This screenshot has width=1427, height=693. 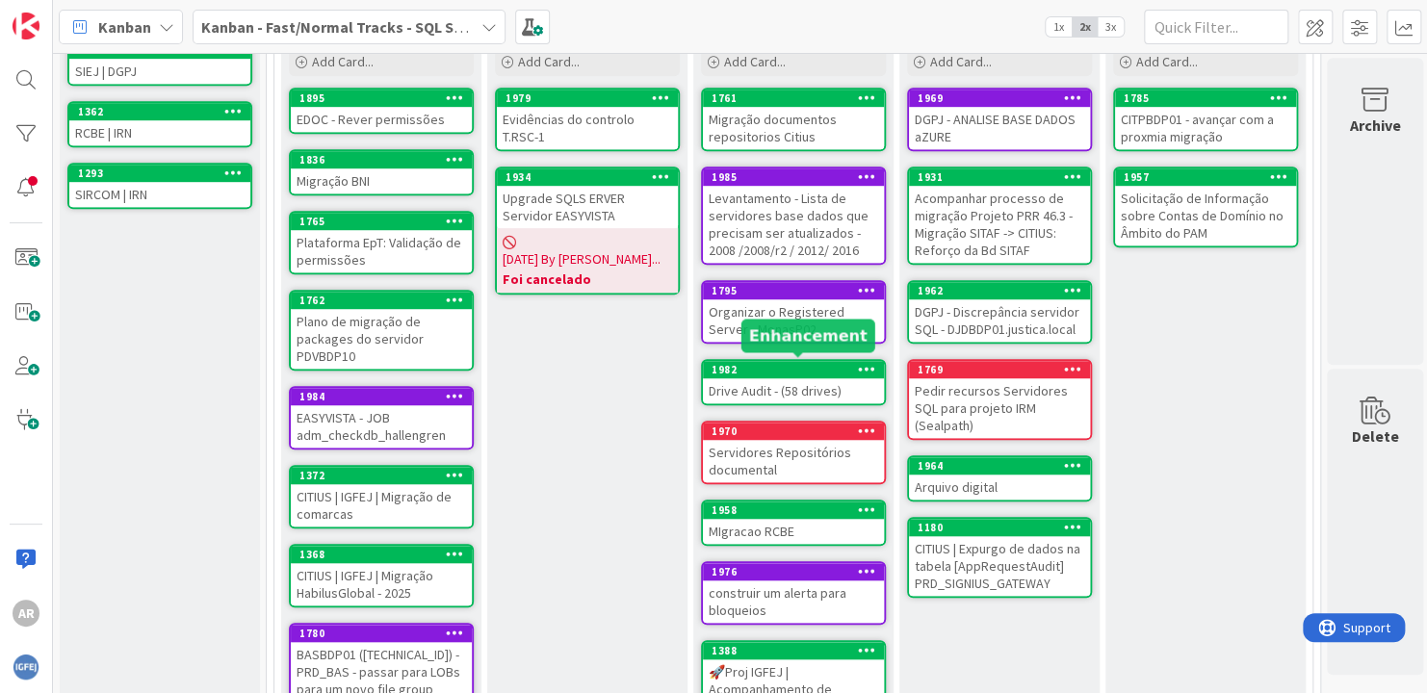 I want to click on a: 1984EASYVISTA - JOB adm_checkdb_hallengren, so click(x=381, y=418).